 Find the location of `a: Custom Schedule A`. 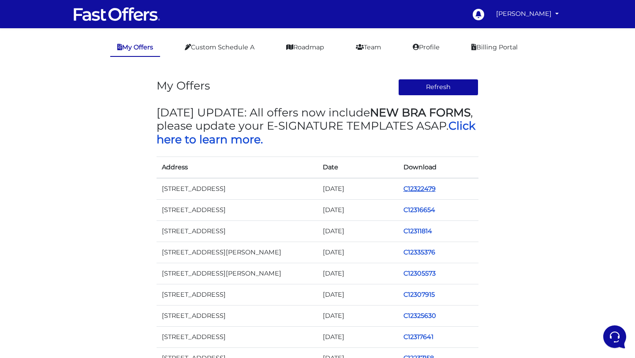

a: Custom Schedule A is located at coordinates (220, 47).